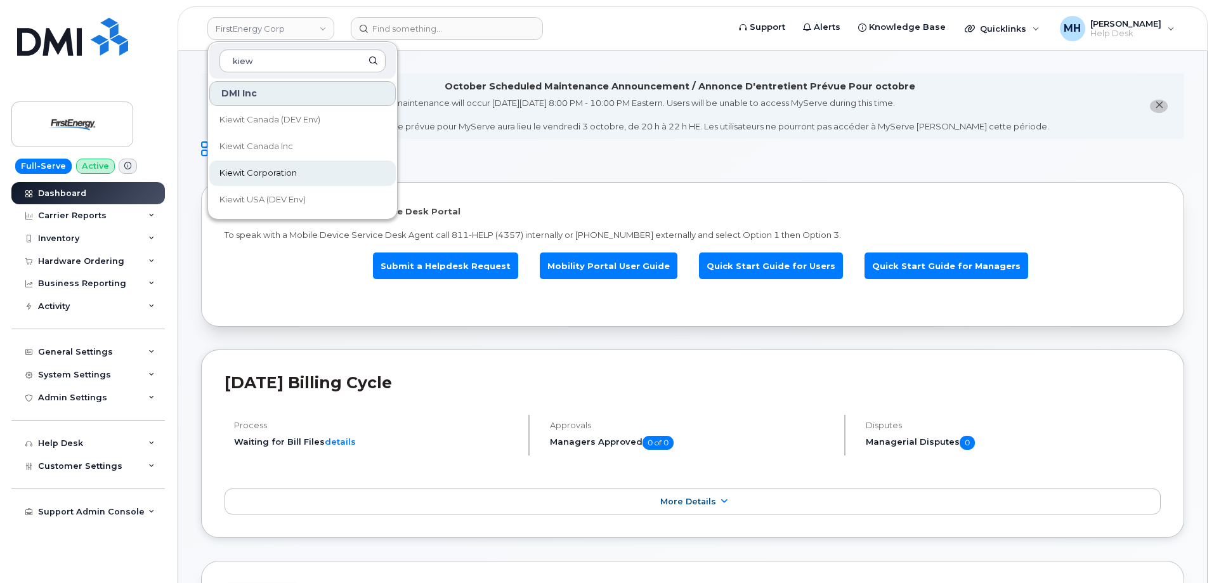  What do you see at coordinates (340, 441) in the screenshot?
I see `a: details` at bounding box center [340, 441].